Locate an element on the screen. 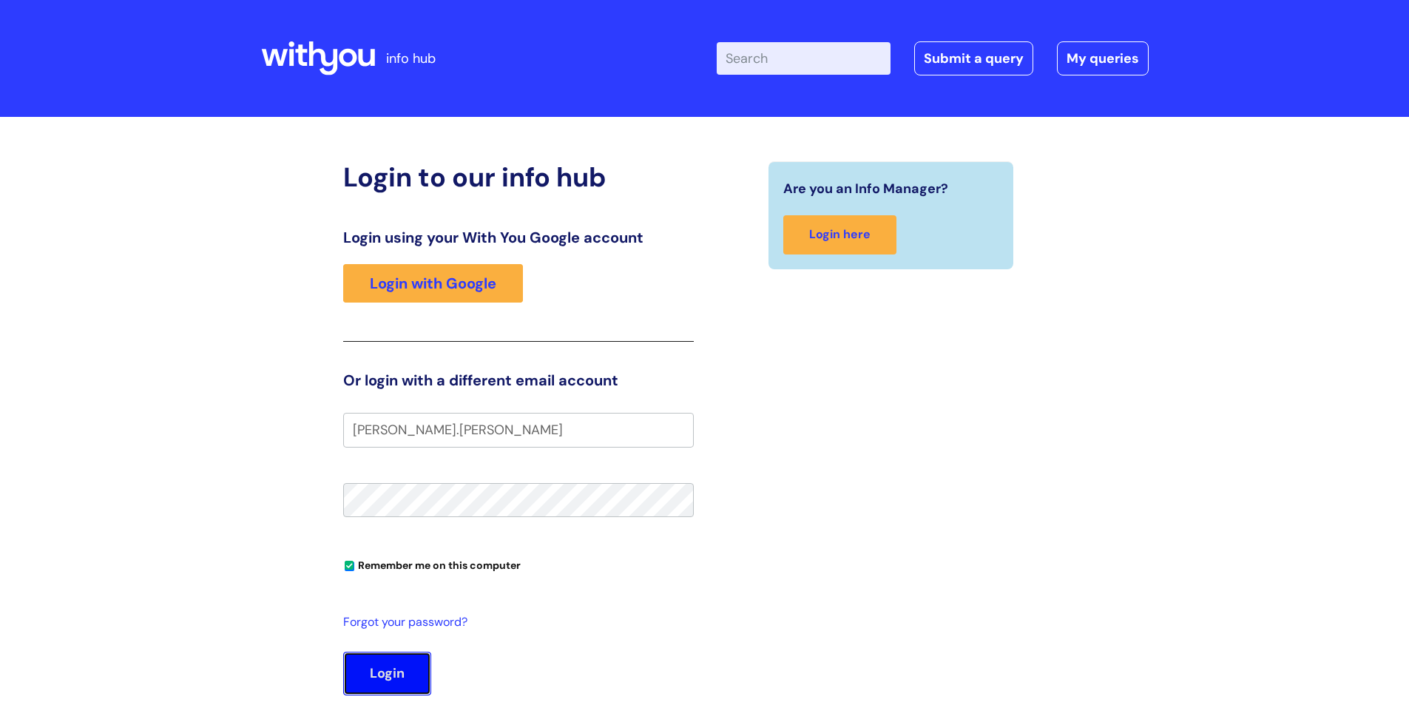  input: Remember me on this computer is located at coordinates (349, 566).